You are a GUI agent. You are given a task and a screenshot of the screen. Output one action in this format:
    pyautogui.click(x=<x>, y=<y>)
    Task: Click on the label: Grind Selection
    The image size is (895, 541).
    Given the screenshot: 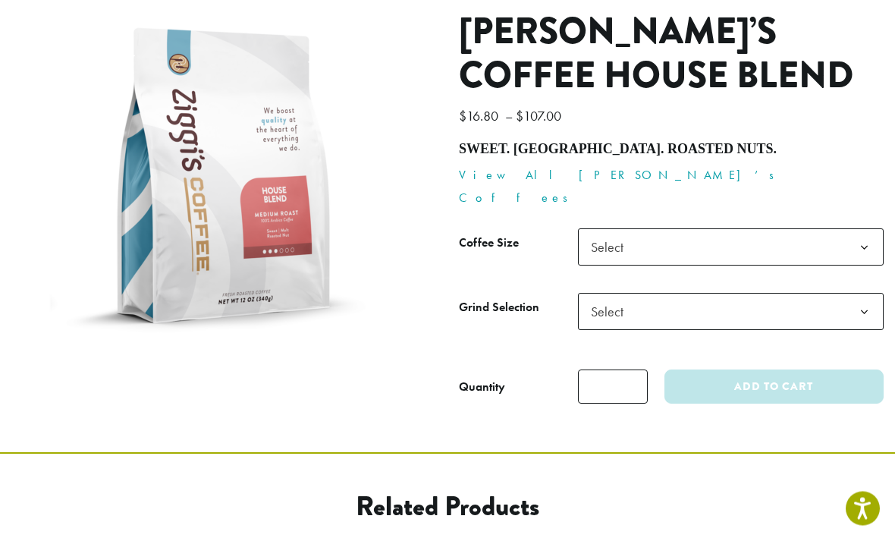 What is the action you would take?
    pyautogui.click(x=518, y=308)
    